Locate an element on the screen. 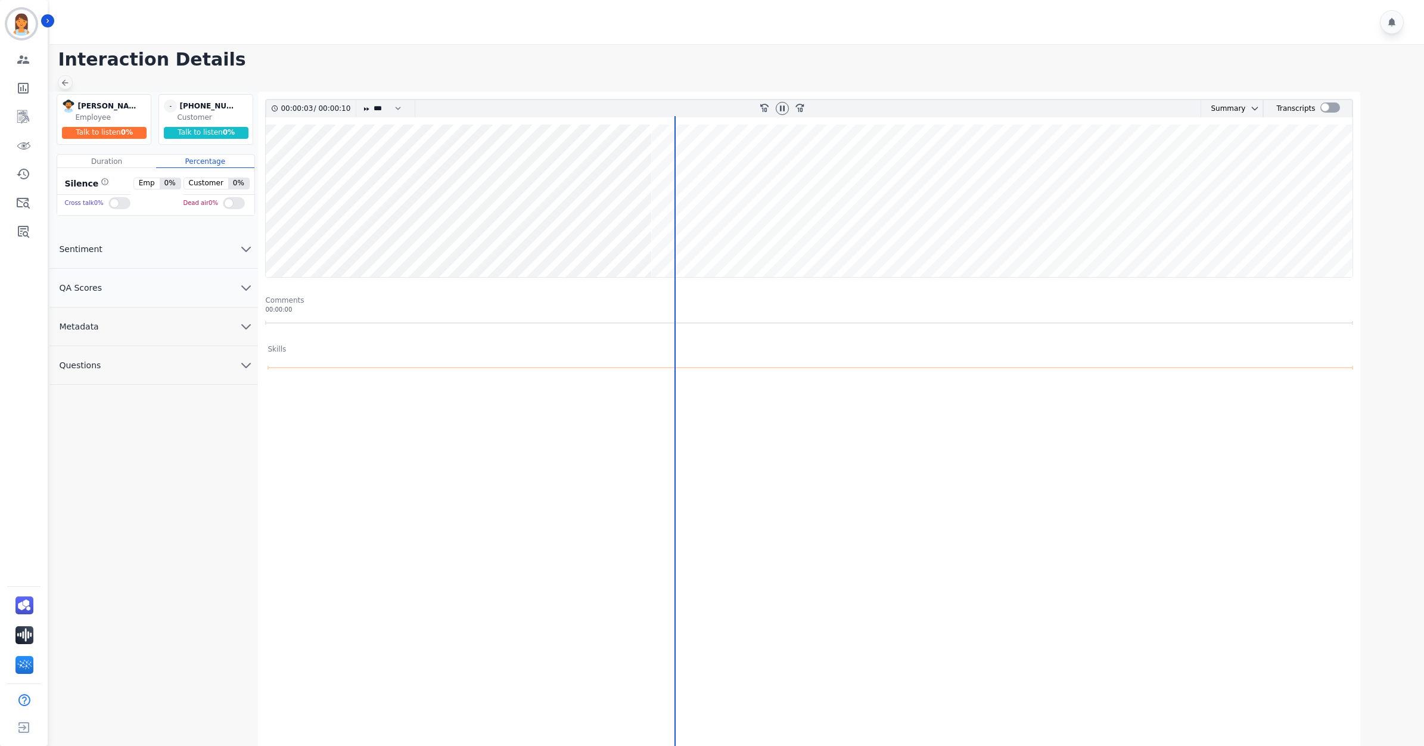 The height and width of the screenshot is (746, 1424). div: Silence is located at coordinates (85, 183).